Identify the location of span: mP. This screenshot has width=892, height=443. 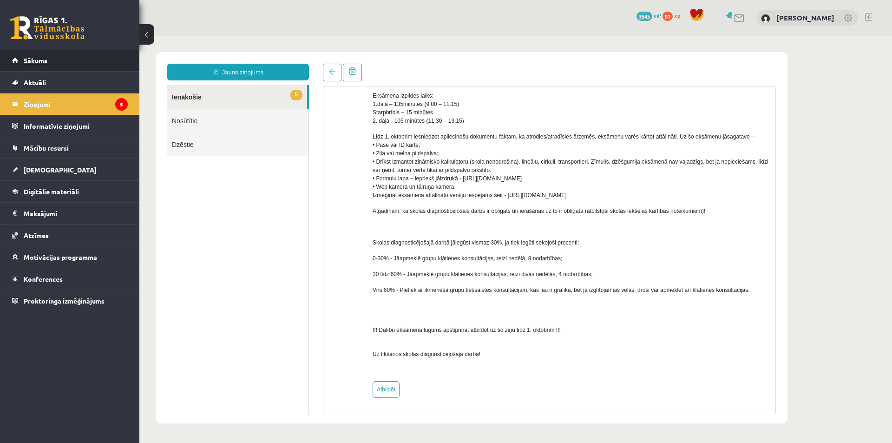
(658, 15).